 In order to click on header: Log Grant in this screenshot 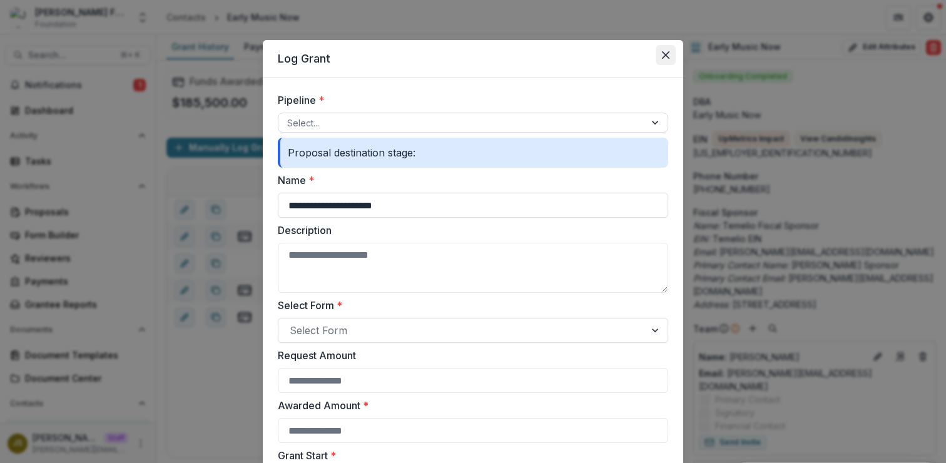, I will do `click(473, 59)`.